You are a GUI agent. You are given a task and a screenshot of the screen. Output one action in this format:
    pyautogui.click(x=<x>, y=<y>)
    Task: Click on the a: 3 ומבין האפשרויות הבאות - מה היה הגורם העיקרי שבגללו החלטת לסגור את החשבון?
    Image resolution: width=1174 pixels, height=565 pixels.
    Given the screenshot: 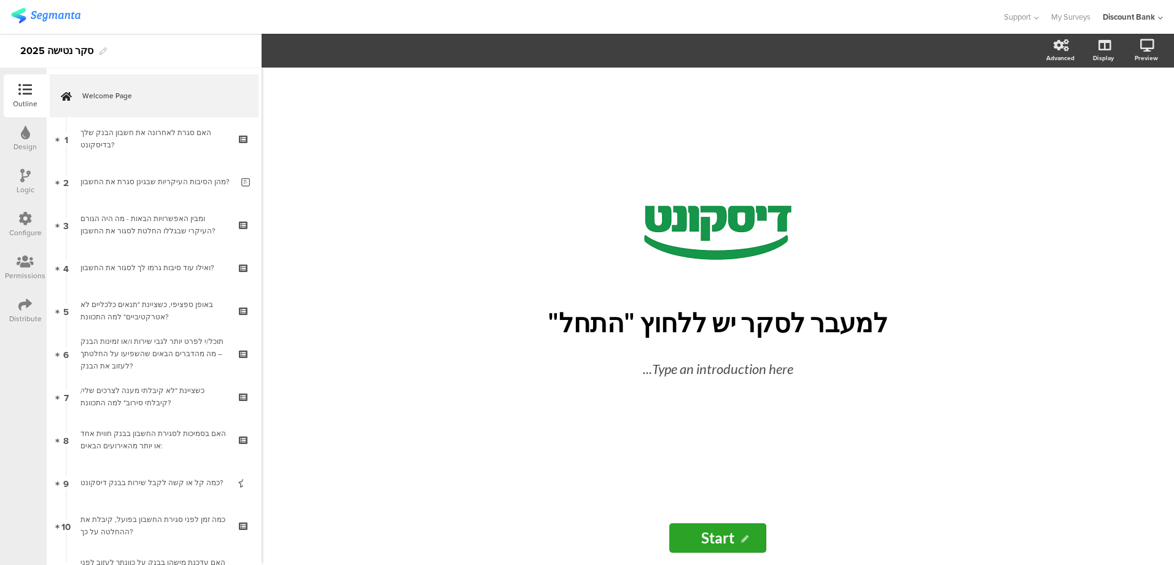 What is the action you would take?
    pyautogui.click(x=154, y=225)
    